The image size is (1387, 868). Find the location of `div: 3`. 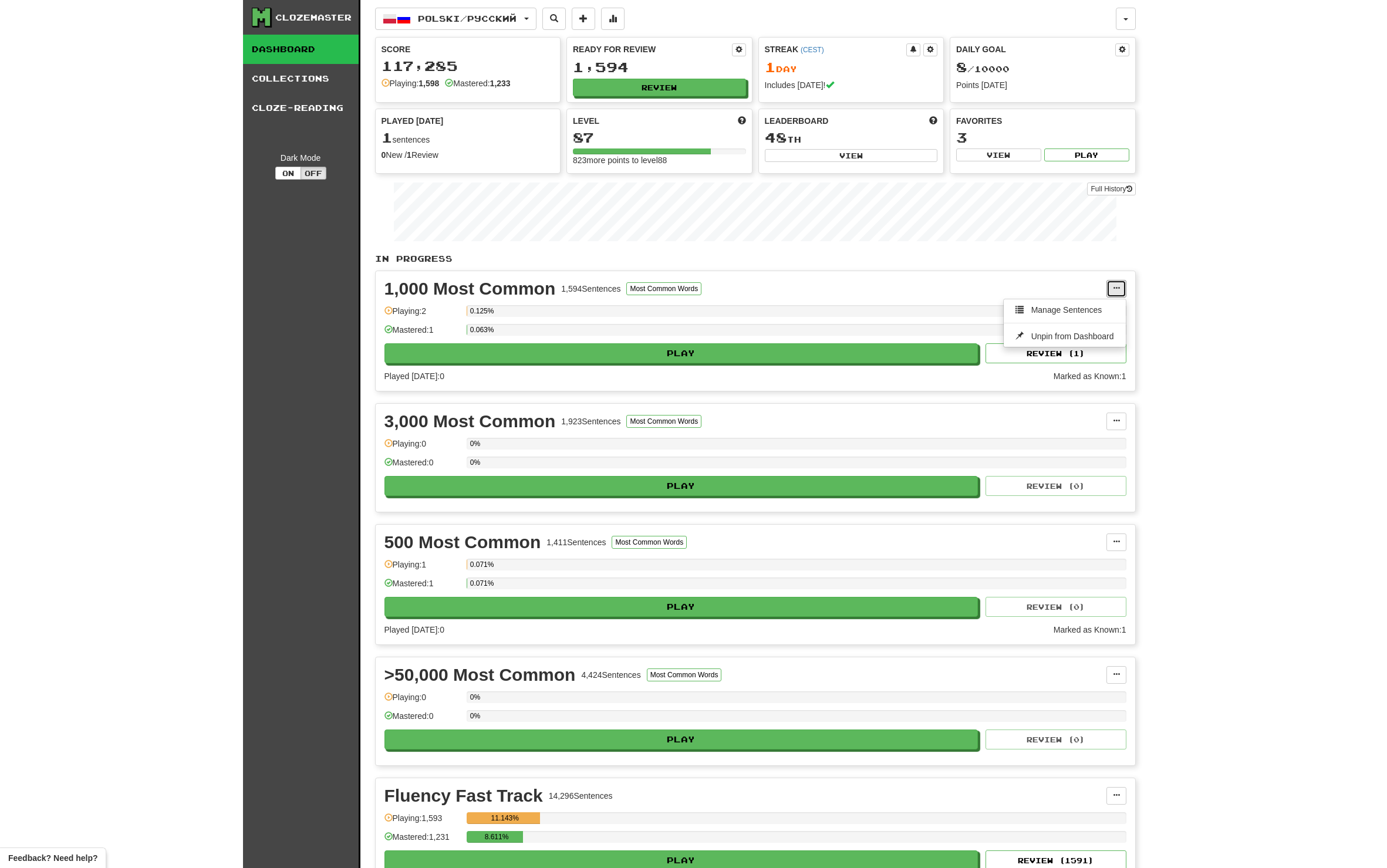

div: 3 is located at coordinates (1042, 138).